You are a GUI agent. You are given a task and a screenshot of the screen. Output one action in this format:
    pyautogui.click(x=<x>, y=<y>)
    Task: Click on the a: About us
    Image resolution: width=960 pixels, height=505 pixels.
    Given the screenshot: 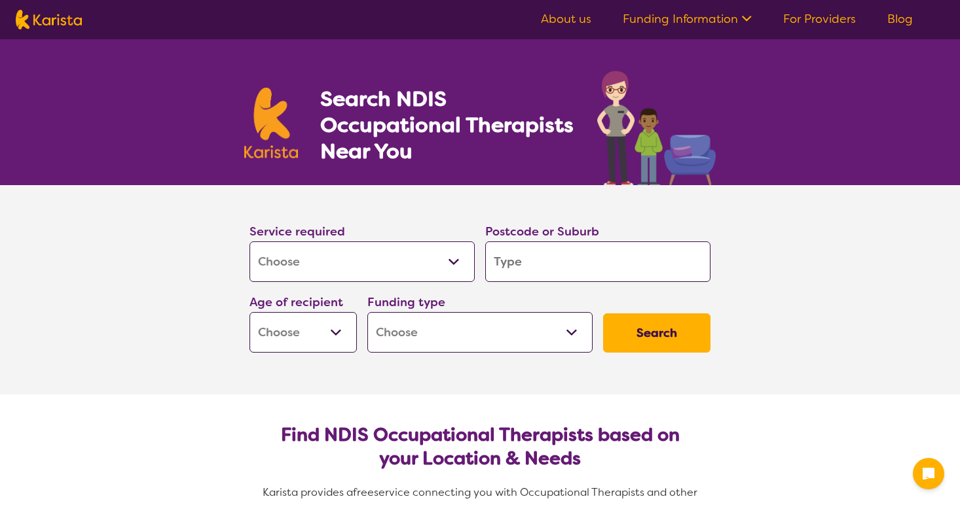 What is the action you would take?
    pyautogui.click(x=566, y=19)
    